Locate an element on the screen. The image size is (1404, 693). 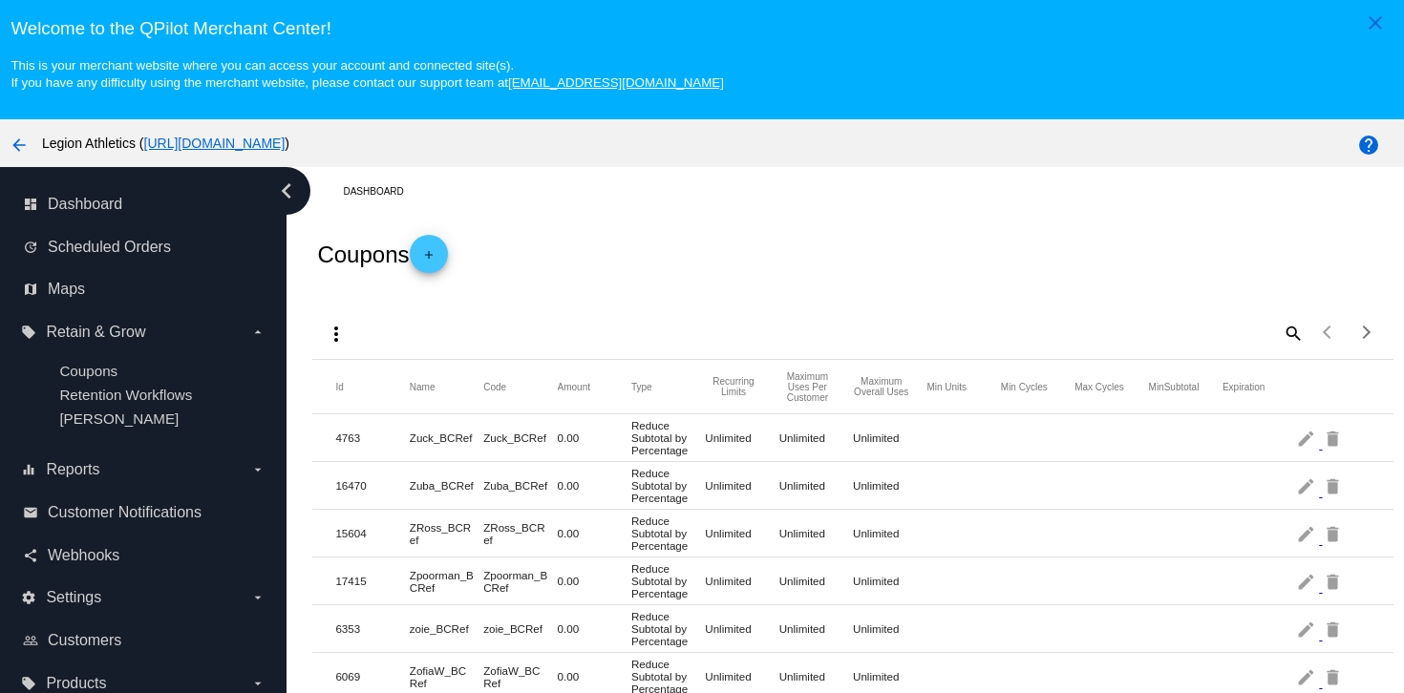
span: Products is located at coordinates (75, 684).